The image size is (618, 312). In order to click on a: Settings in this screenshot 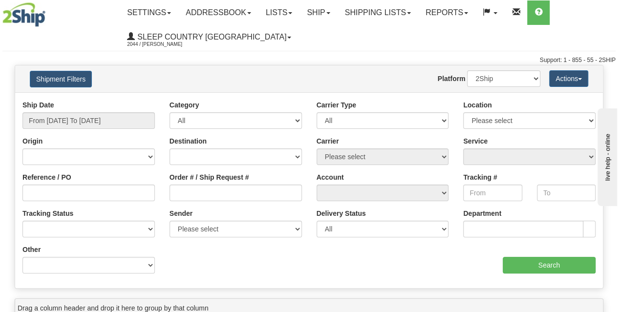, I will do `click(149, 13)`.